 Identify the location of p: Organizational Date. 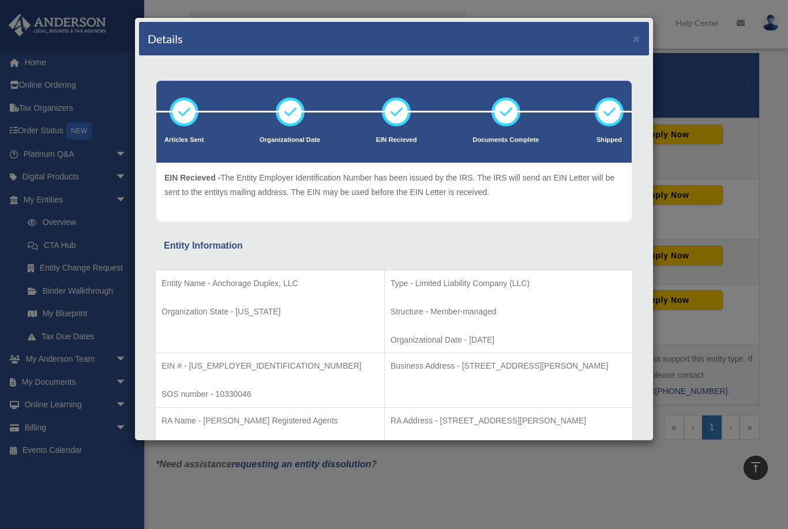
(289, 140).